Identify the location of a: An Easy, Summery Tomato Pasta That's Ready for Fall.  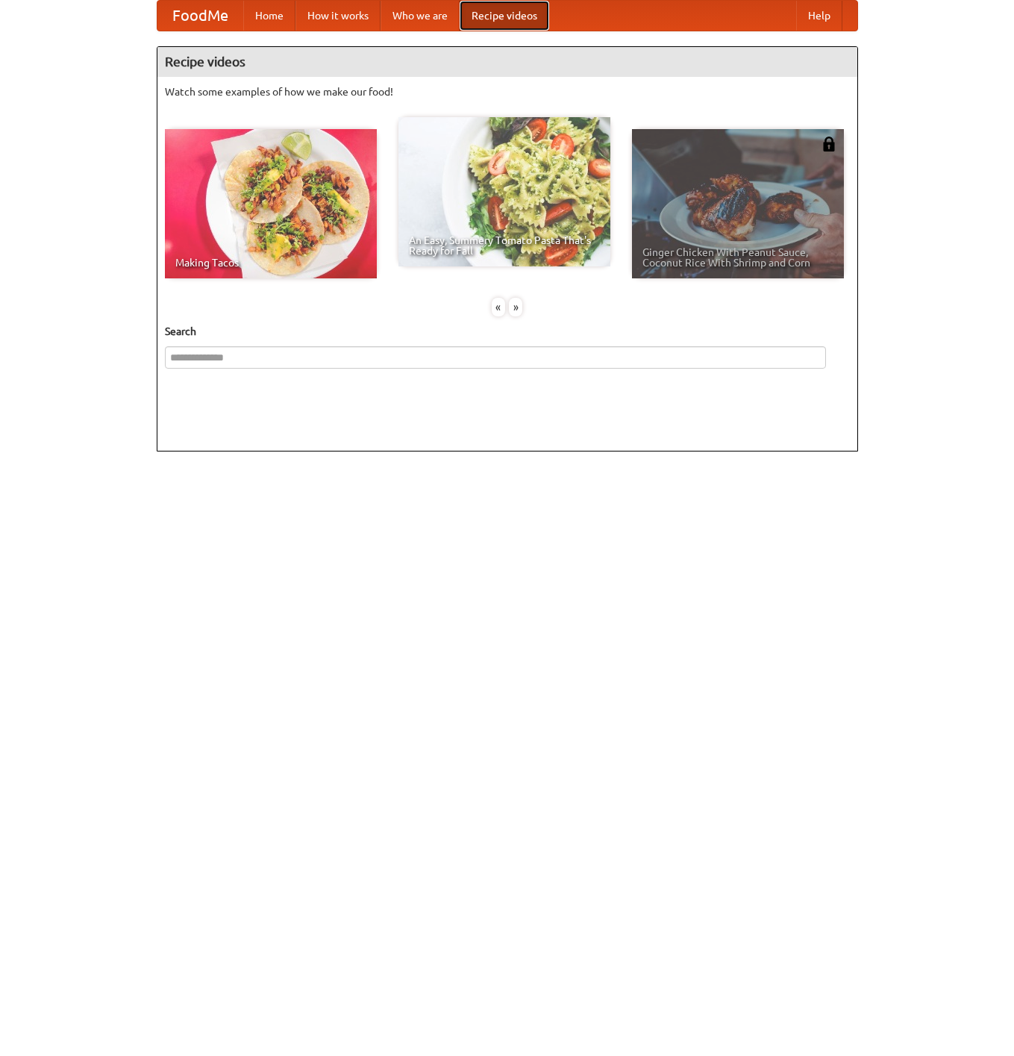
(505, 192).